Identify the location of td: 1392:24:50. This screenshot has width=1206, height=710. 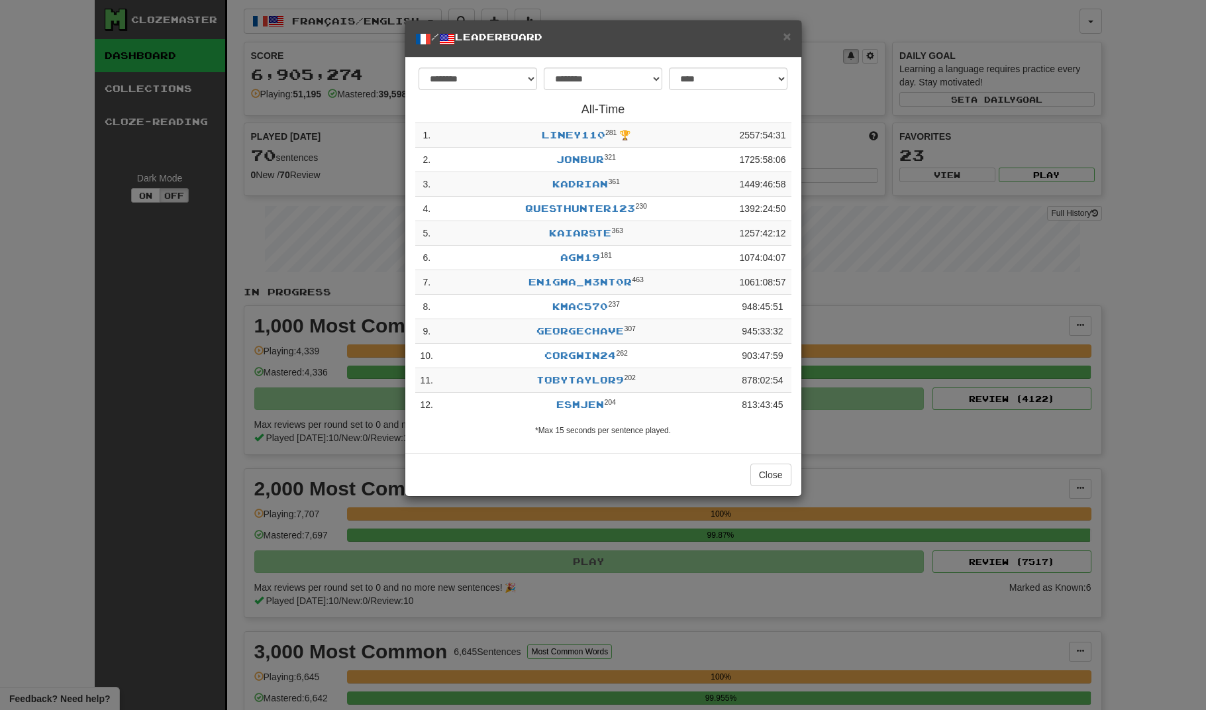
(762, 209).